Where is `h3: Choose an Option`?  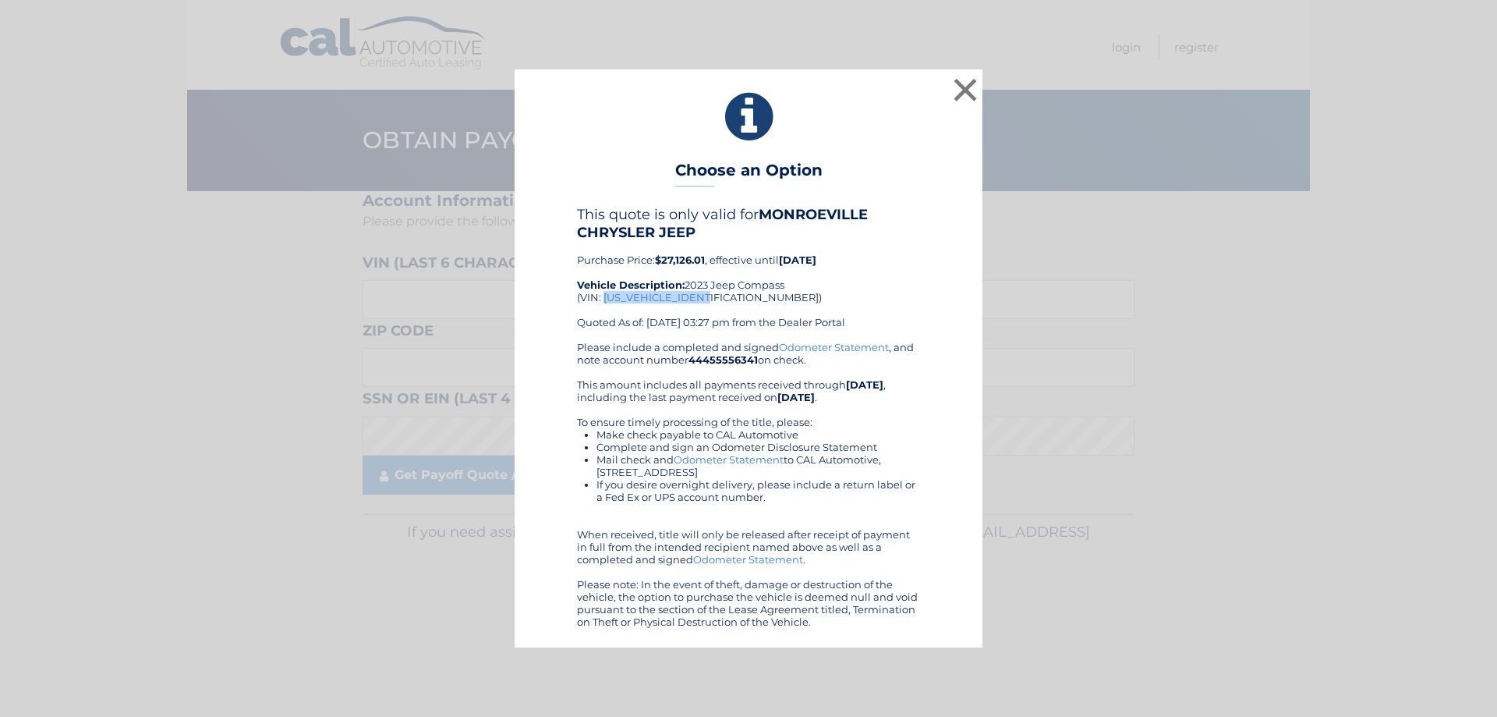
h3: Choose an Option is located at coordinates (749, 174).